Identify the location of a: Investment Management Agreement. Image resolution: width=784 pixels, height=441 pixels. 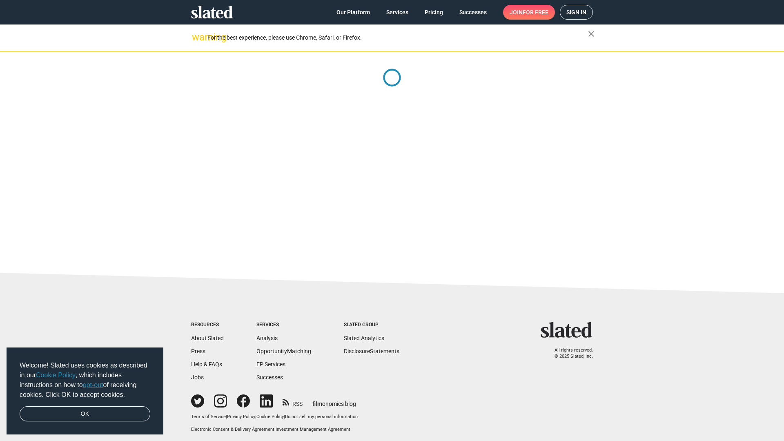
(313, 429).